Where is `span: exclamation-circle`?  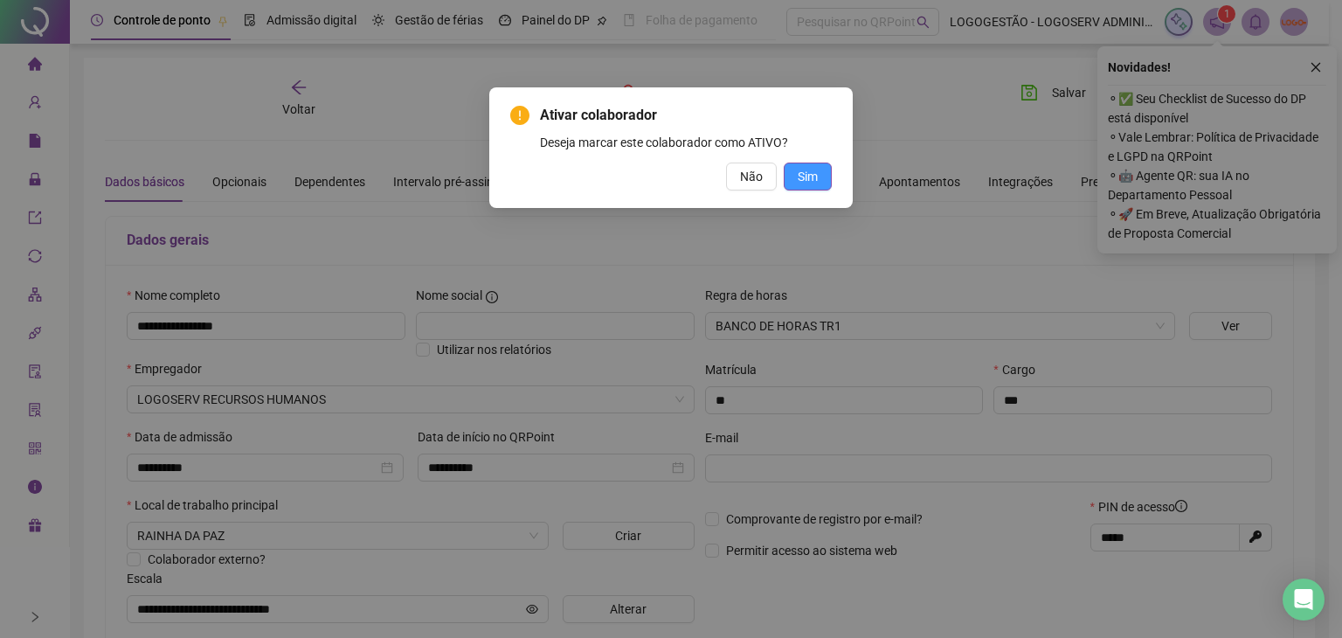
span: exclamation-circle is located at coordinates (520, 115).